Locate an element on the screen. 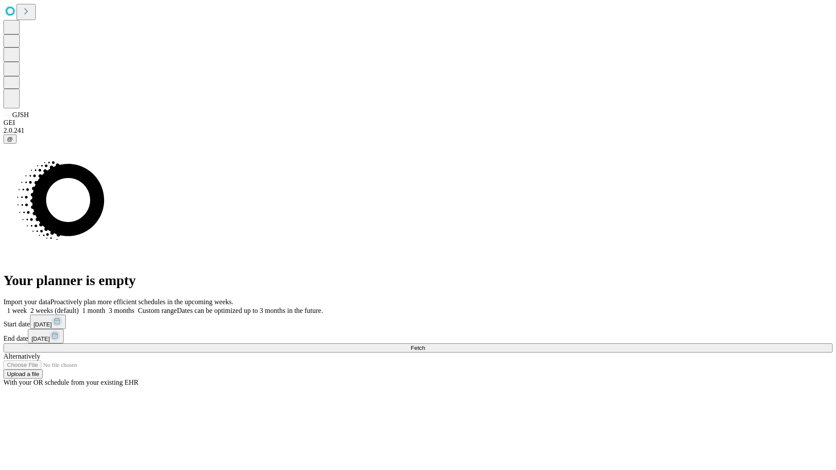 This screenshot has height=470, width=836. div: GEI is located at coordinates (418, 123).